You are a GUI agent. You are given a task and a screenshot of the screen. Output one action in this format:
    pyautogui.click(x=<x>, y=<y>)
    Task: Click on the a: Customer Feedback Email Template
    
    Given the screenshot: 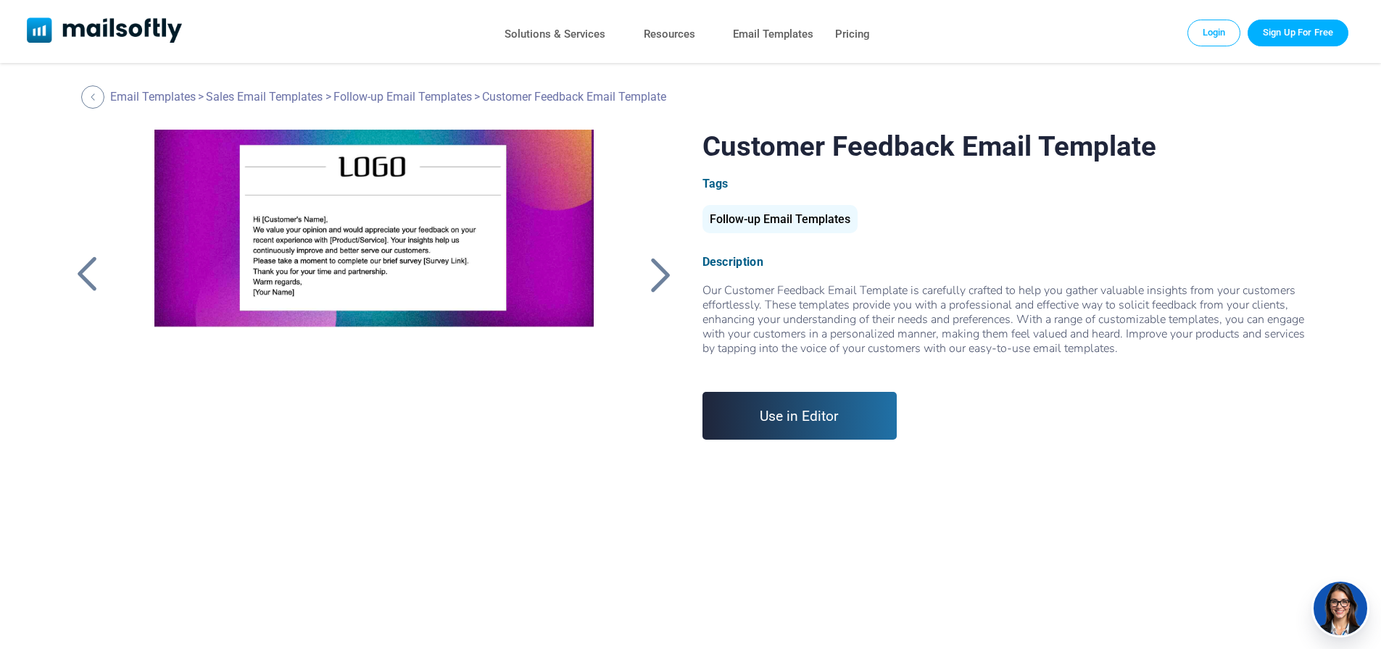 What is the action you would take?
    pyautogui.click(x=373, y=311)
    